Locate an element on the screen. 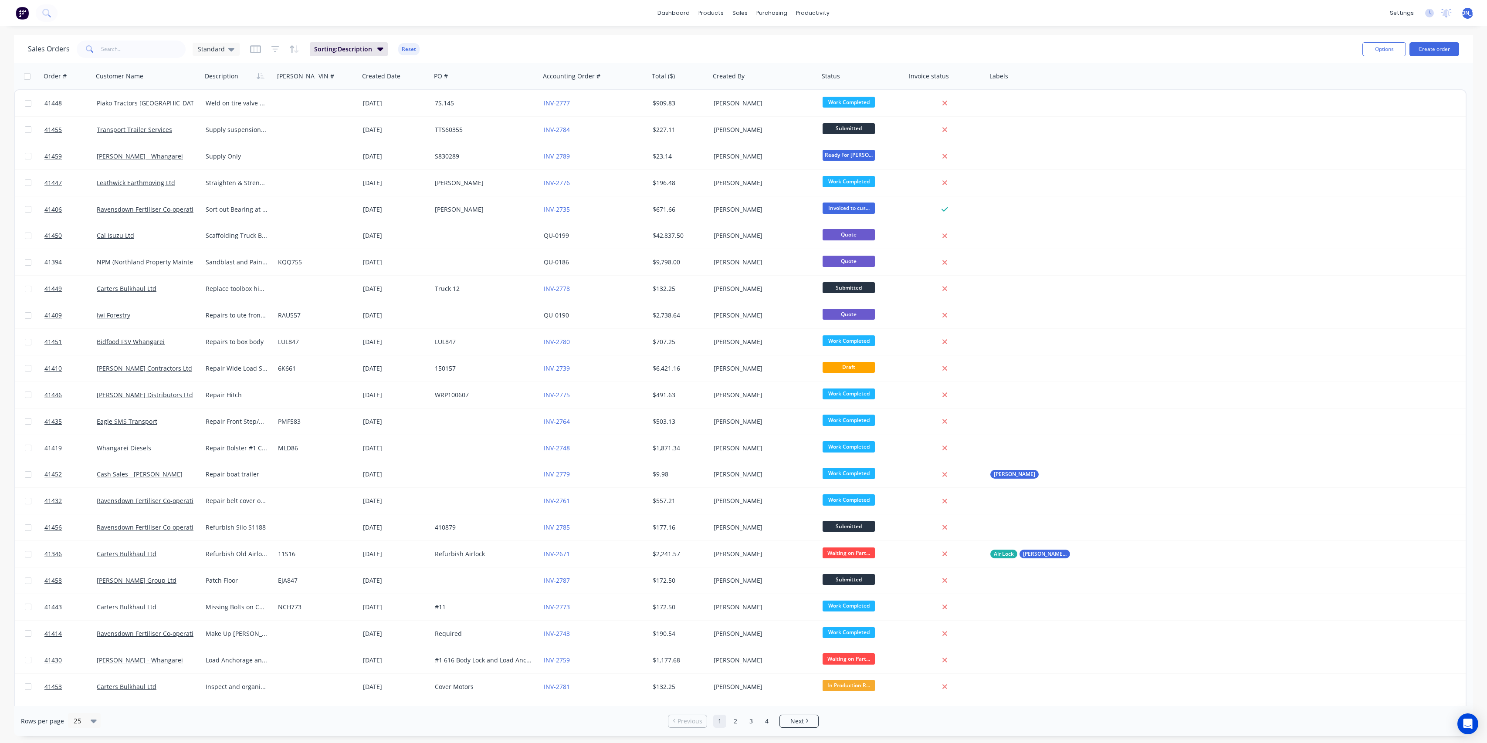  span: 41435 is located at coordinates (53, 422).